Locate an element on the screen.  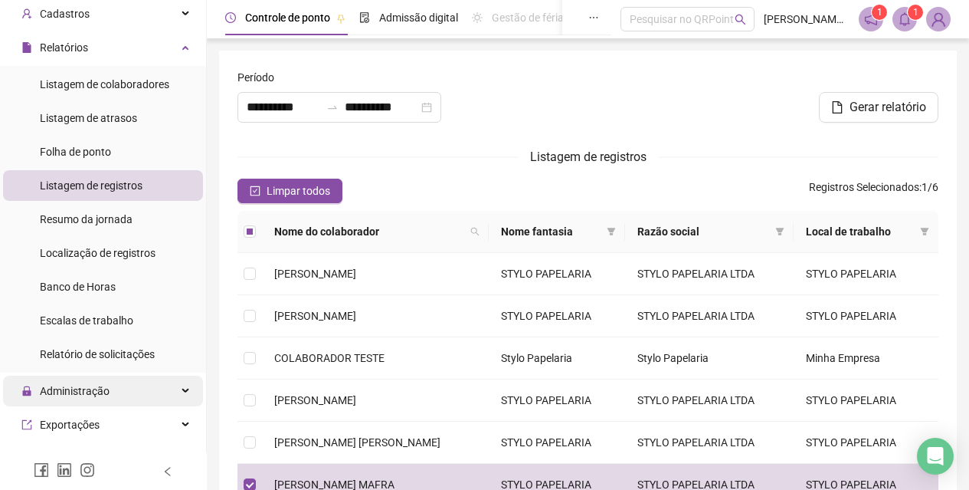
span: linkedin is located at coordinates (64, 470).